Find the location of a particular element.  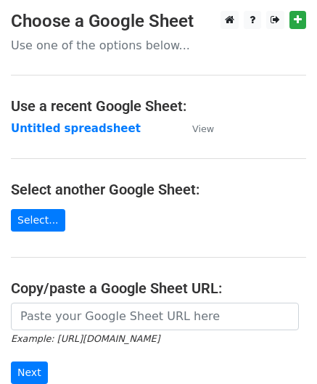

h3: Choose a Google Sheet is located at coordinates (158, 21).